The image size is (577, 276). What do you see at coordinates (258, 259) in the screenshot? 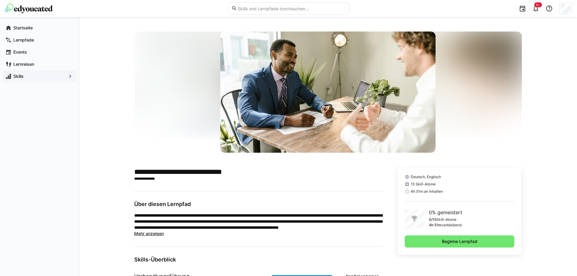
I see `h3: Skills-Überblick` at bounding box center [258, 259].